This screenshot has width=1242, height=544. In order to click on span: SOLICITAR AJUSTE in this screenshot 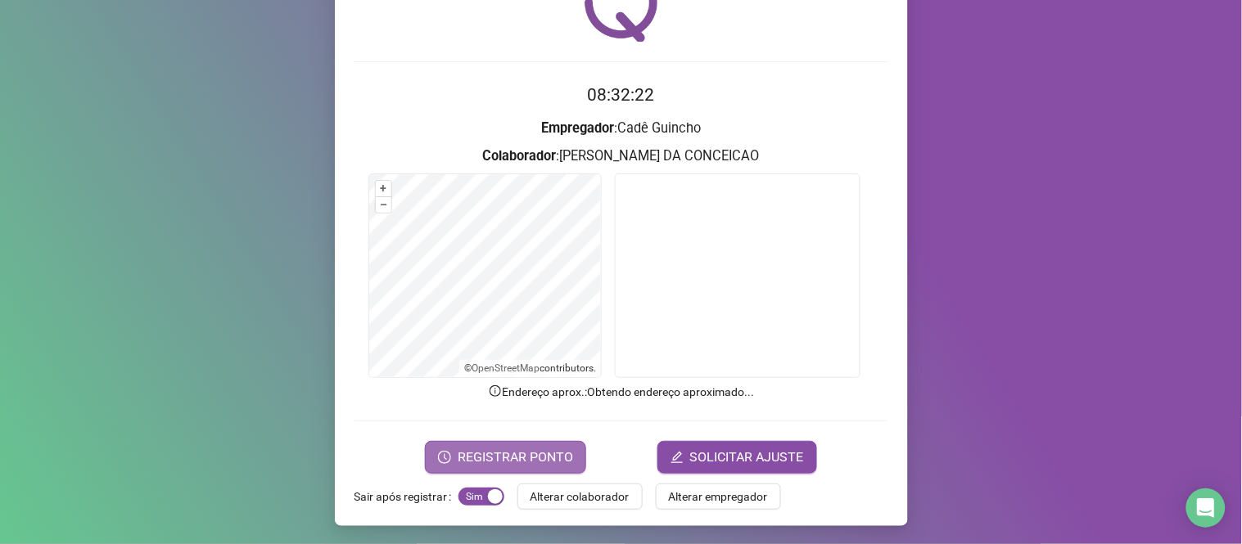, I will do `click(747, 458)`.